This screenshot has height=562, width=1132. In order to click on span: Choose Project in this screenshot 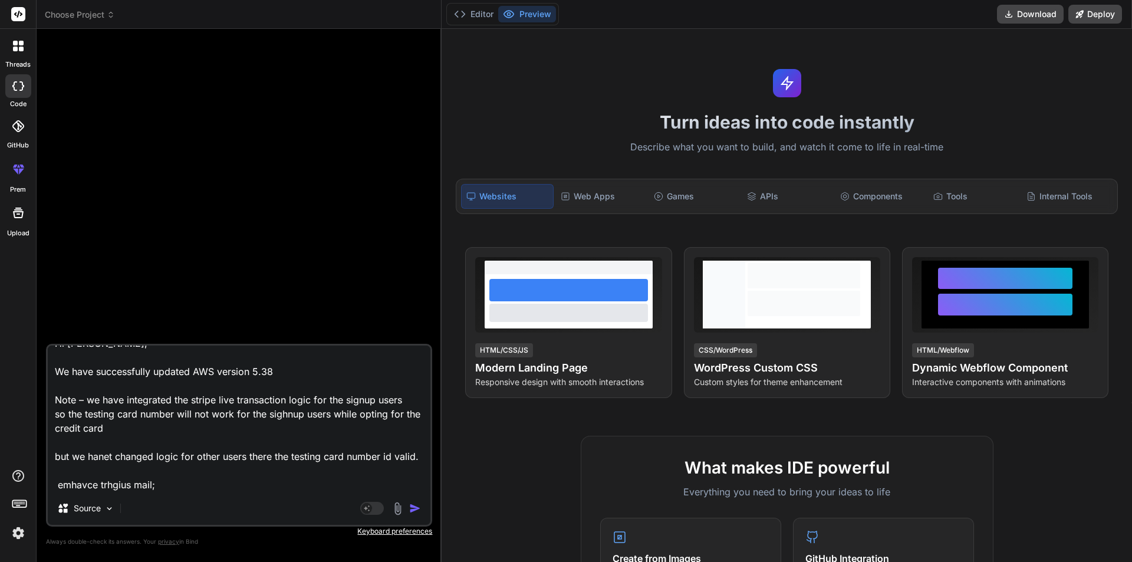, I will do `click(80, 15)`.